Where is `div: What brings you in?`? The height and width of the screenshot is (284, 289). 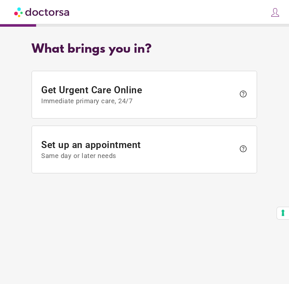
div: What brings you in? is located at coordinates (144, 49).